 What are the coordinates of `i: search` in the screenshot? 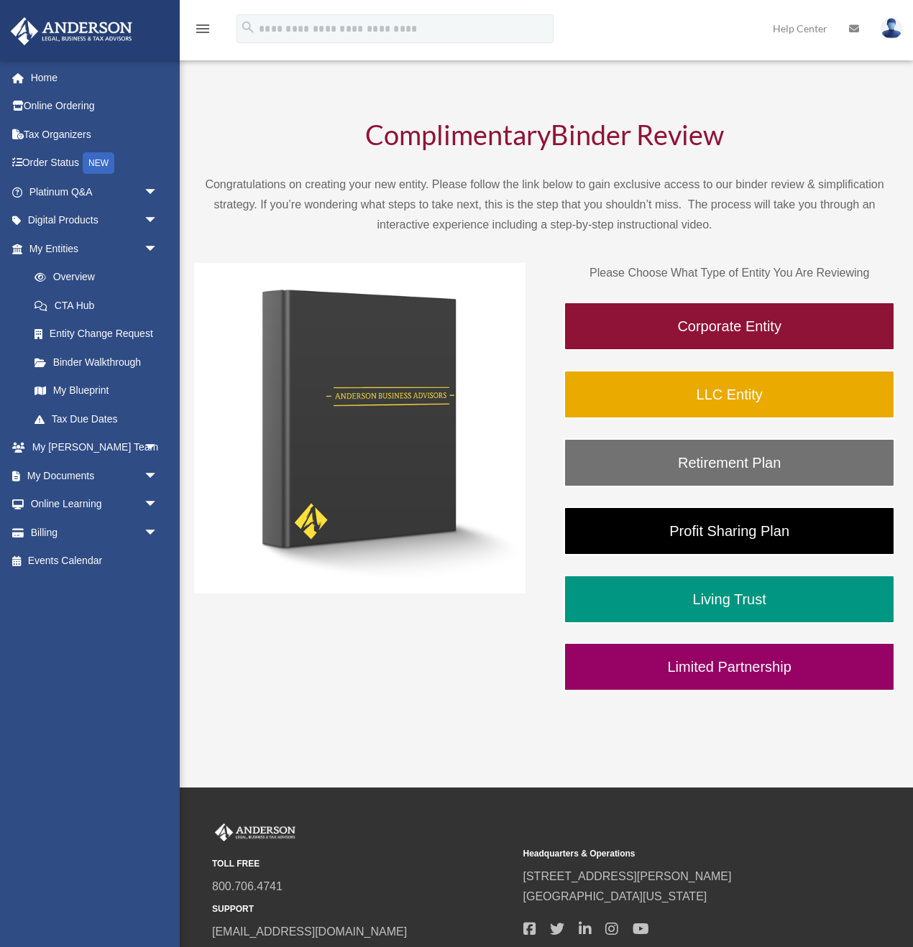 It's located at (248, 27).